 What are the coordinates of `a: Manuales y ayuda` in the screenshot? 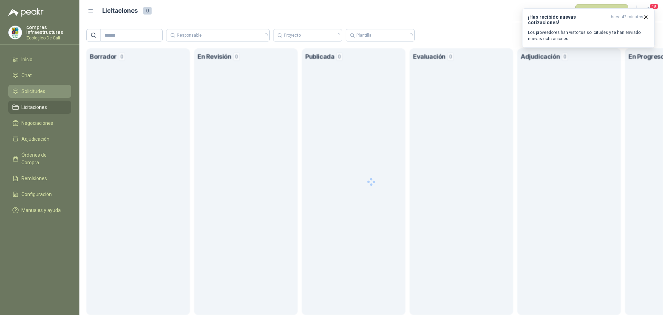 It's located at (40, 210).